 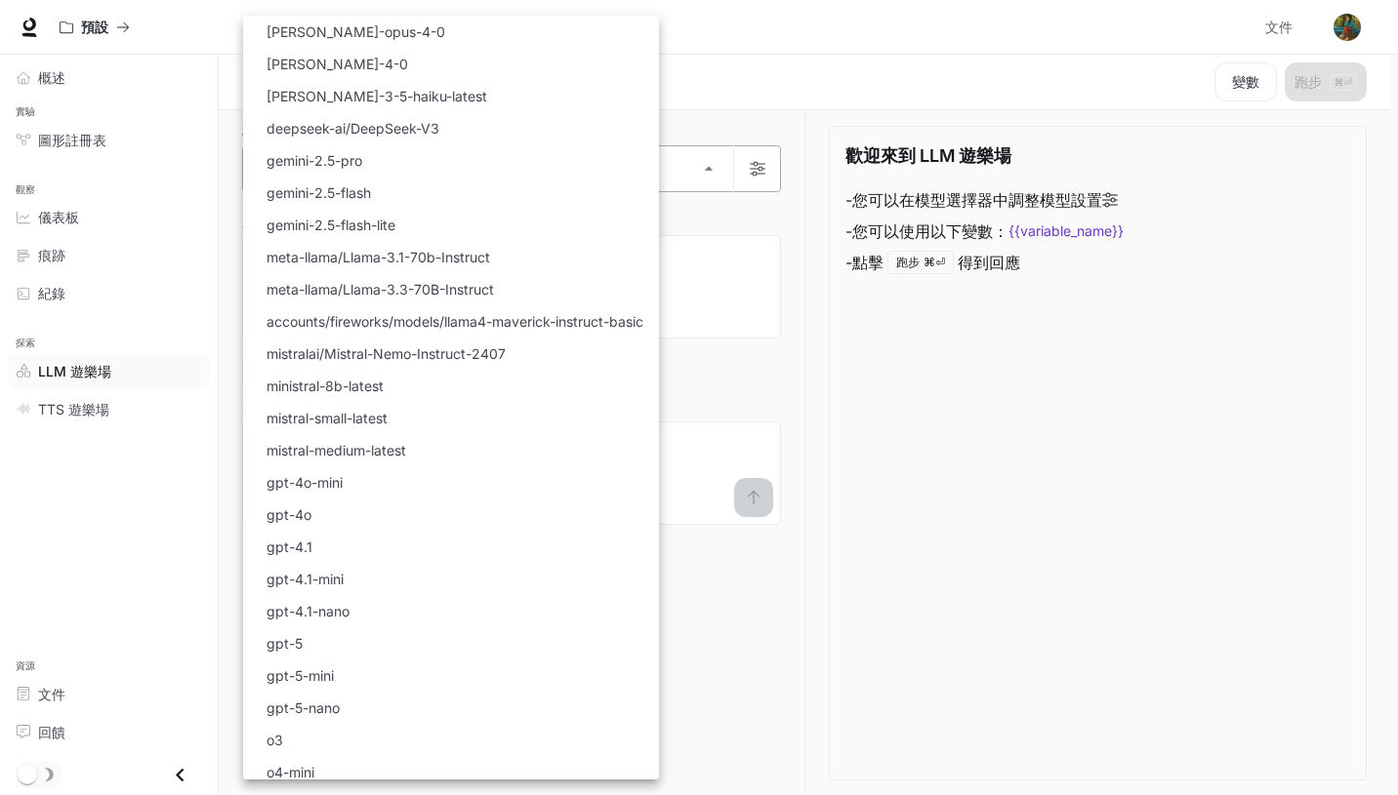 What do you see at coordinates (307, 611) in the screenshot?
I see `p: gpt-4.1-nano` at bounding box center [307, 611].